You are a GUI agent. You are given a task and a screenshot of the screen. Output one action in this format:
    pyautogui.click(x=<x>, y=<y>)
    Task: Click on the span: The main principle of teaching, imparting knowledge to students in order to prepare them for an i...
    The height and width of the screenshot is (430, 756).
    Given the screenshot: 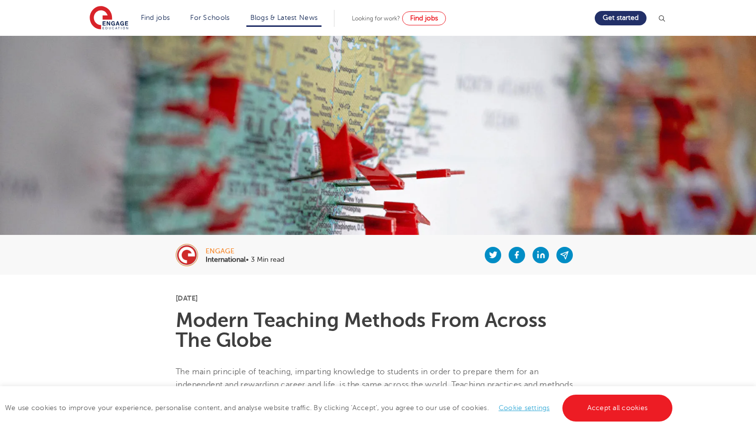 What is the action you would take?
    pyautogui.click(x=375, y=391)
    